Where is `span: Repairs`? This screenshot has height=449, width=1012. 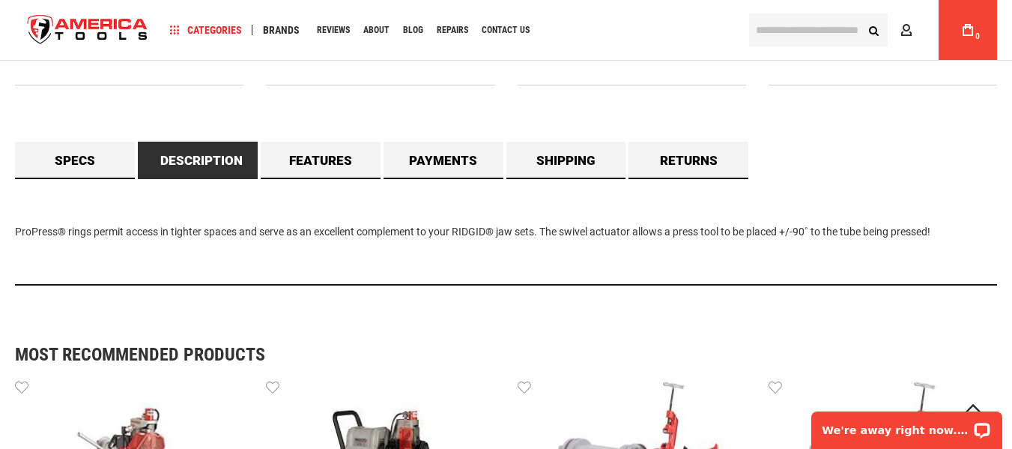
span: Repairs is located at coordinates (453, 30).